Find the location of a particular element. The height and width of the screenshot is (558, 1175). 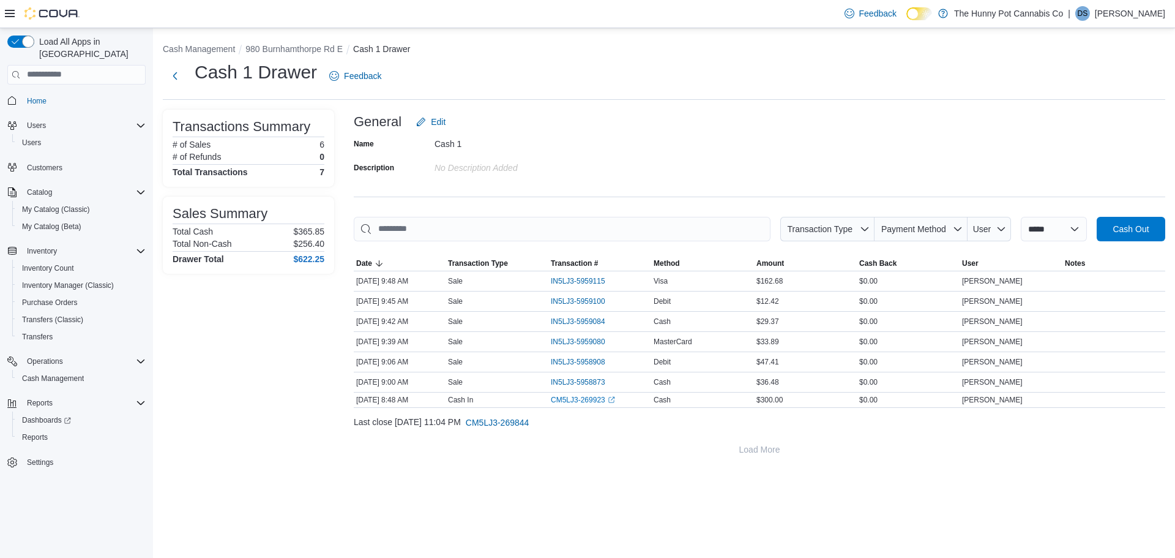

img: Cova is located at coordinates (52, 13).